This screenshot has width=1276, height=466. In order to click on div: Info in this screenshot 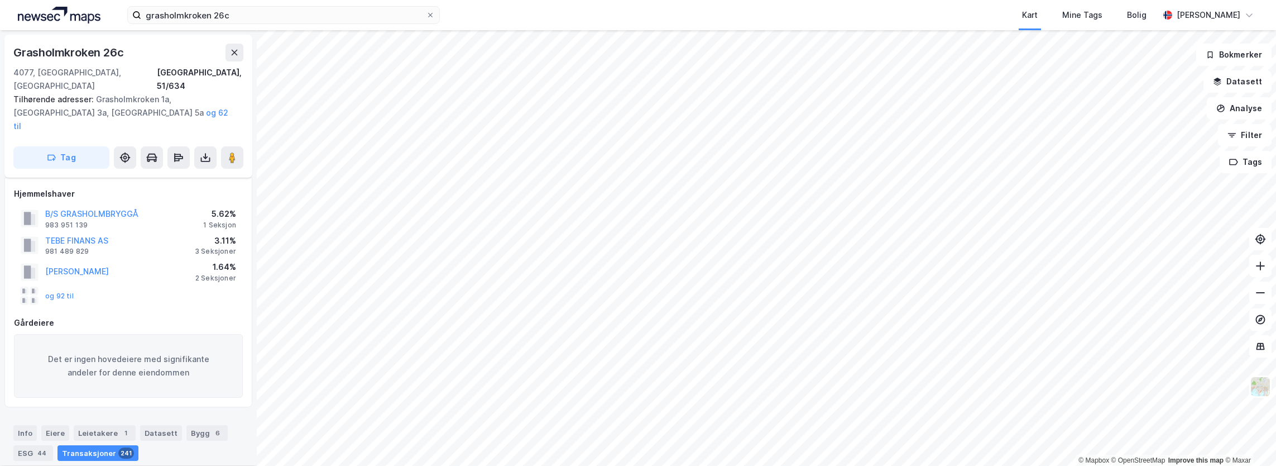, I will do `click(25, 433)`.